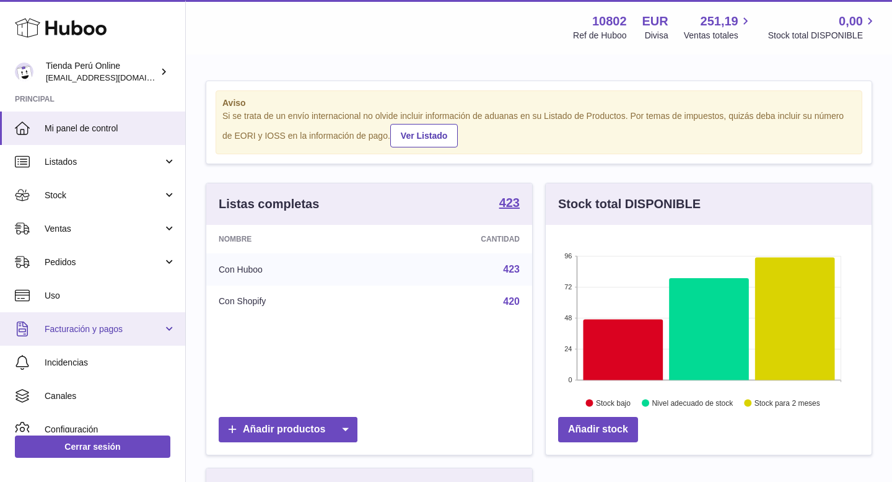  What do you see at coordinates (110, 295) in the screenshot?
I see `span: Uso` at bounding box center [110, 295].